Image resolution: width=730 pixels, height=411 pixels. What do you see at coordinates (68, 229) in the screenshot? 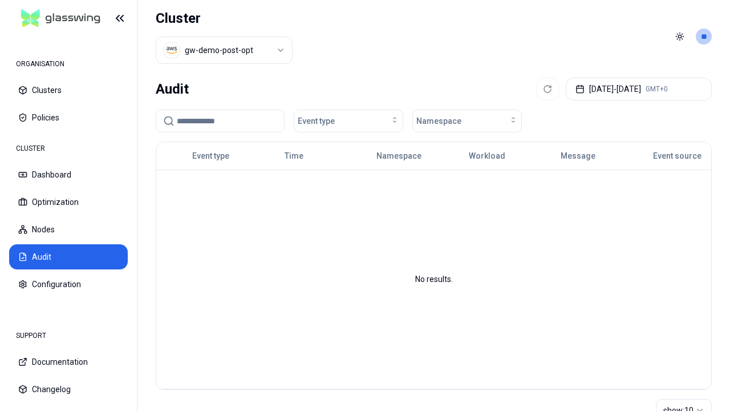
I see `button: Nodes` at bounding box center [68, 229].